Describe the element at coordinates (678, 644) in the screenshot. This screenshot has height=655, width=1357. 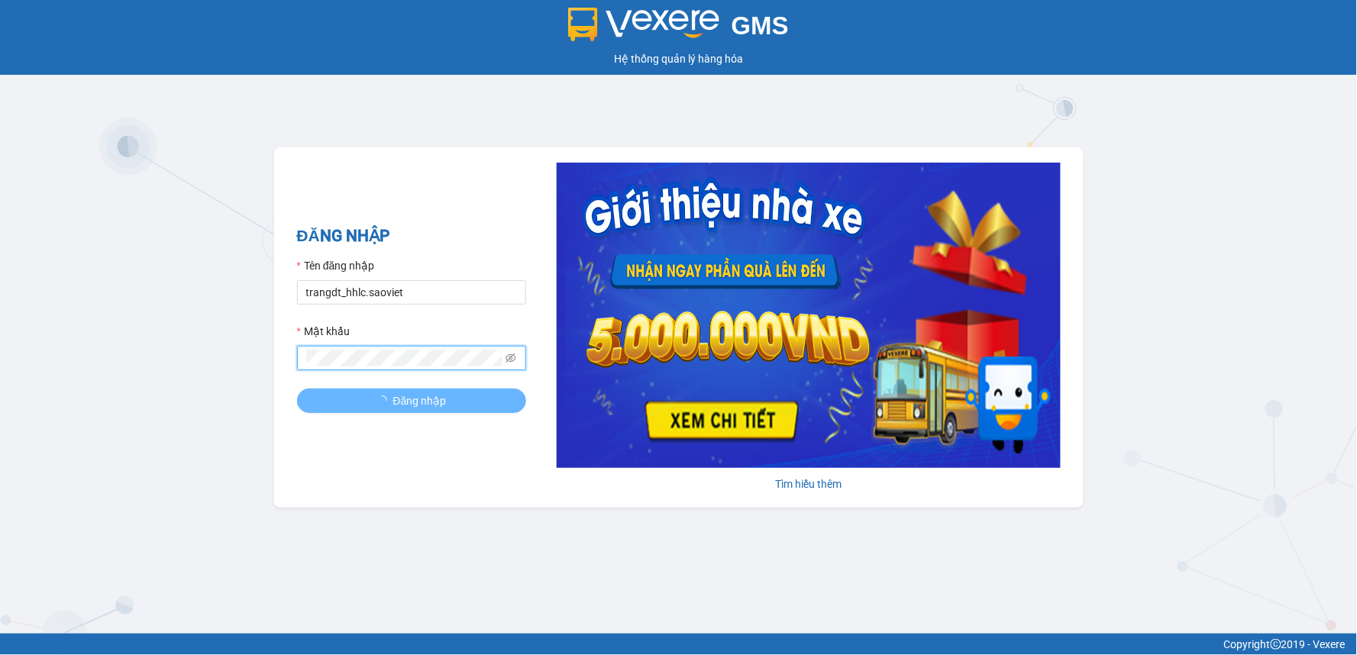
I see `div: Copyright 2019 - Vexere` at that location.